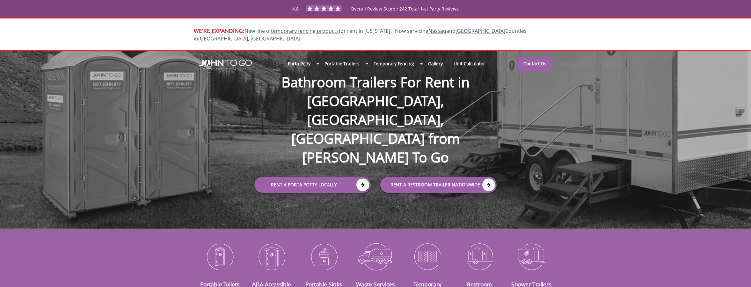 The width and height of the screenshot is (751, 287). Describe the element at coordinates (394, 63) in the screenshot. I see `a: Temporary Fencing` at that location.